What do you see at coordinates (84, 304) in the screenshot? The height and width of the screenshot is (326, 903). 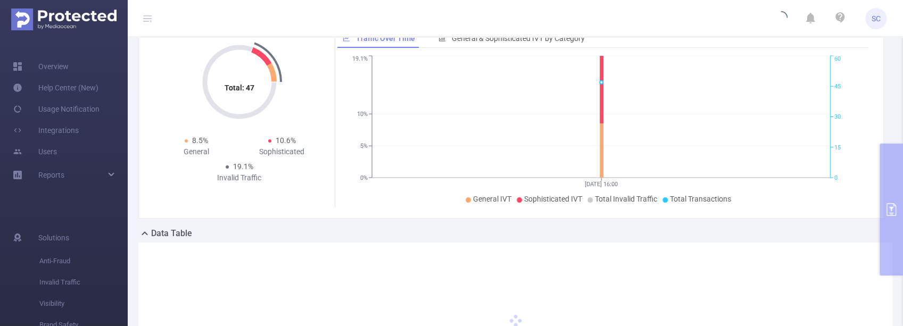 I see `span: Visibility` at bounding box center [84, 304].